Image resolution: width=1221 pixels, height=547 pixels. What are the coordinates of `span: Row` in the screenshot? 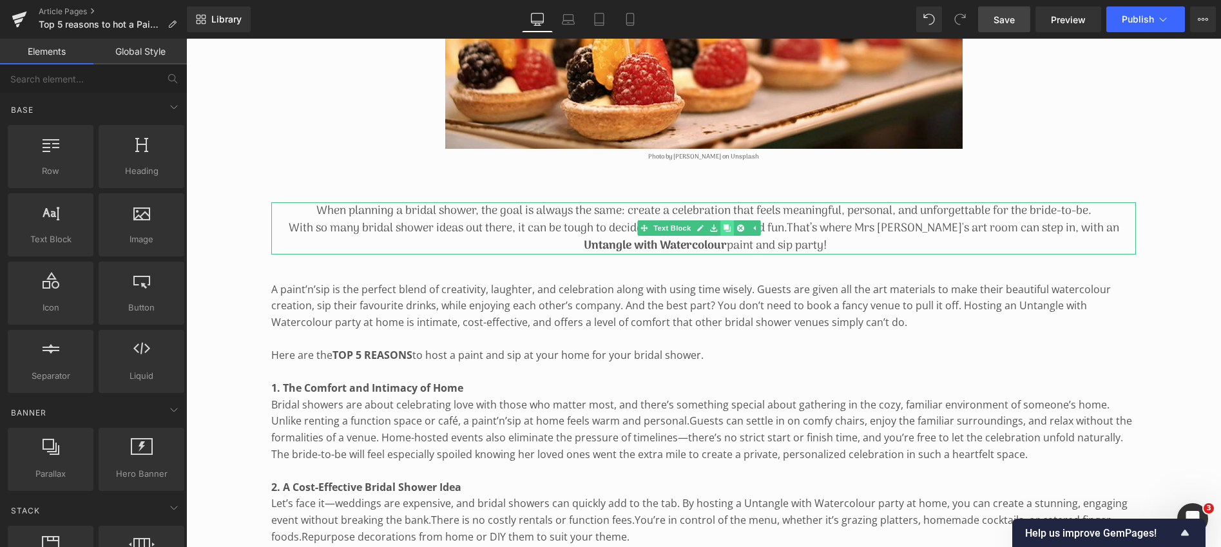 It's located at (50, 171).